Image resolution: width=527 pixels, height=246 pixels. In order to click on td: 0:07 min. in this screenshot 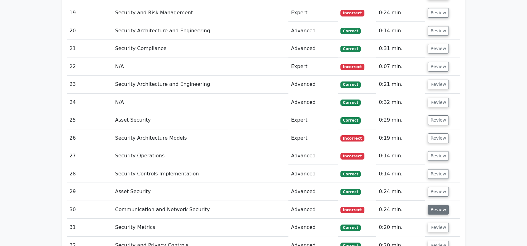, I will do `click(400, 67)`.